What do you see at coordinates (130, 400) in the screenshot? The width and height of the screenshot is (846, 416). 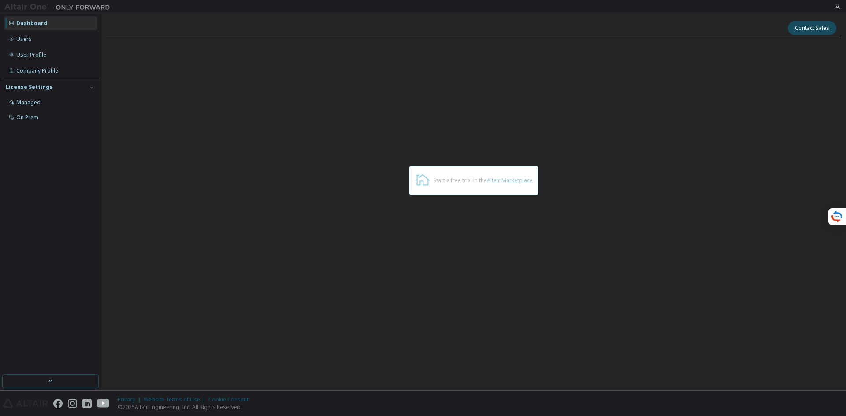 I see `div: Privacy` at bounding box center [130, 400].